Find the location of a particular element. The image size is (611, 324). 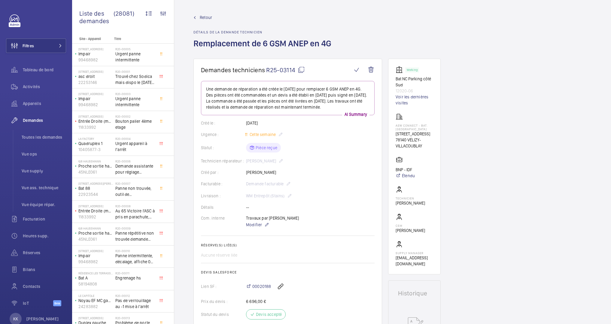

a: 00020188 is located at coordinates (258, 286).